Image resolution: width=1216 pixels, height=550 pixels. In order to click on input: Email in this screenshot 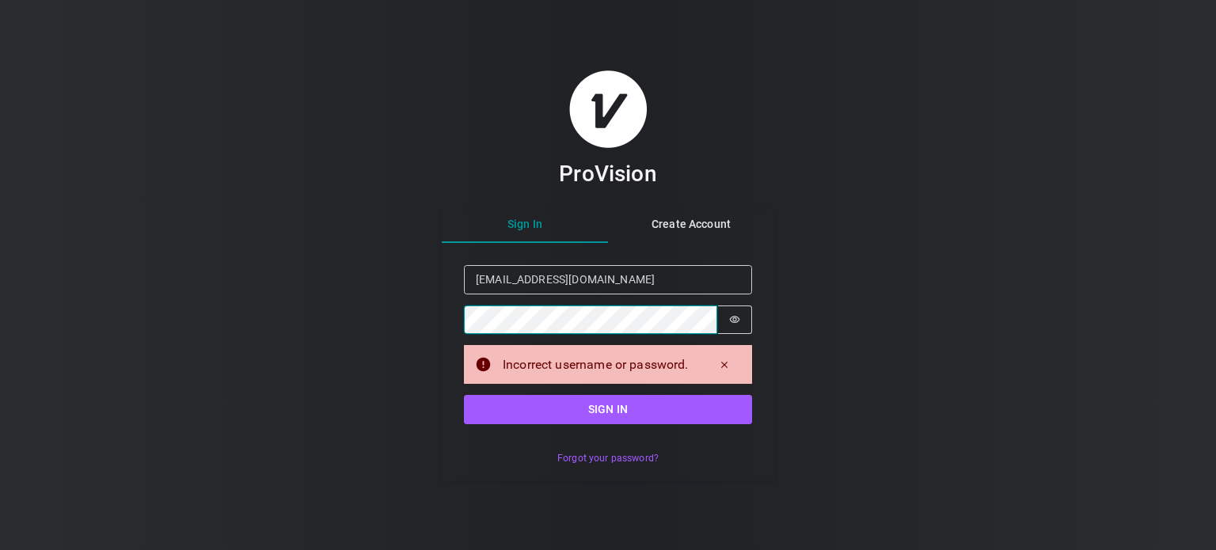, I will do `click(608, 279)`.